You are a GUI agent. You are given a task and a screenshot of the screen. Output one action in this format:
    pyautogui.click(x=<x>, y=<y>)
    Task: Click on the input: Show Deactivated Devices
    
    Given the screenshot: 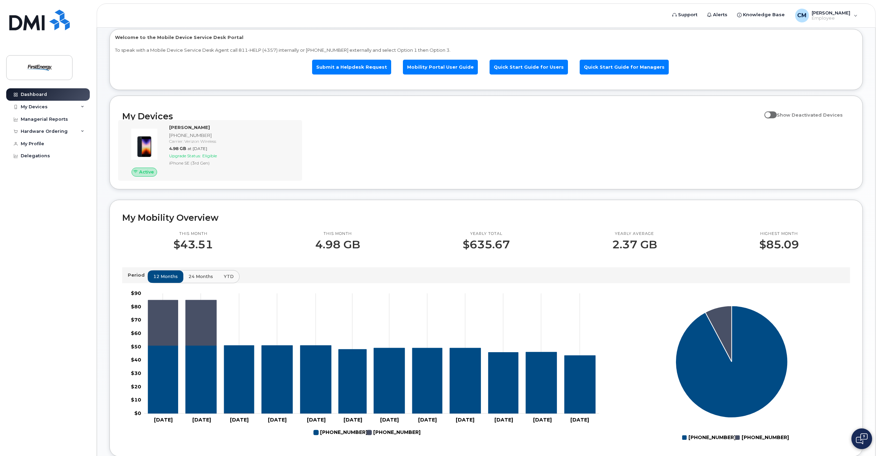 What is the action you would take?
    pyautogui.click(x=767, y=111)
    